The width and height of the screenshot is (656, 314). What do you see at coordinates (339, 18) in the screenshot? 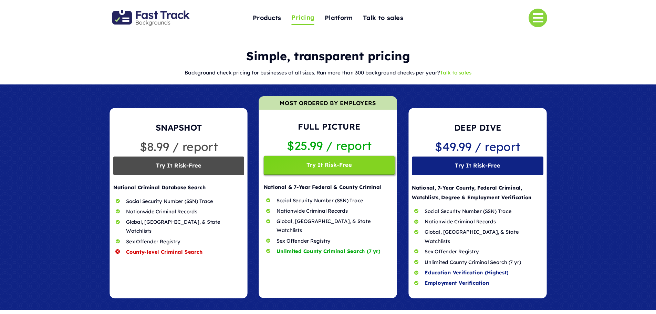
I see `span: Platform` at bounding box center [339, 18].